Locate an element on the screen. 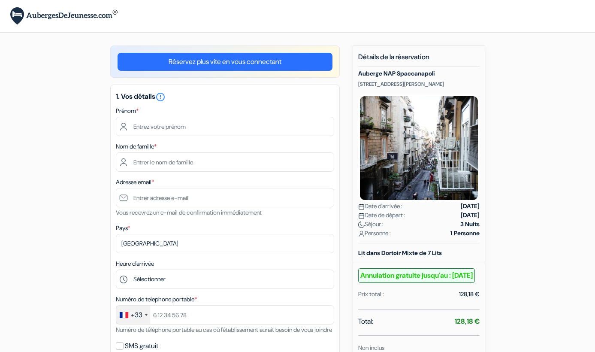 The width and height of the screenshot is (595, 352). small: Non inclus is located at coordinates (371, 347).